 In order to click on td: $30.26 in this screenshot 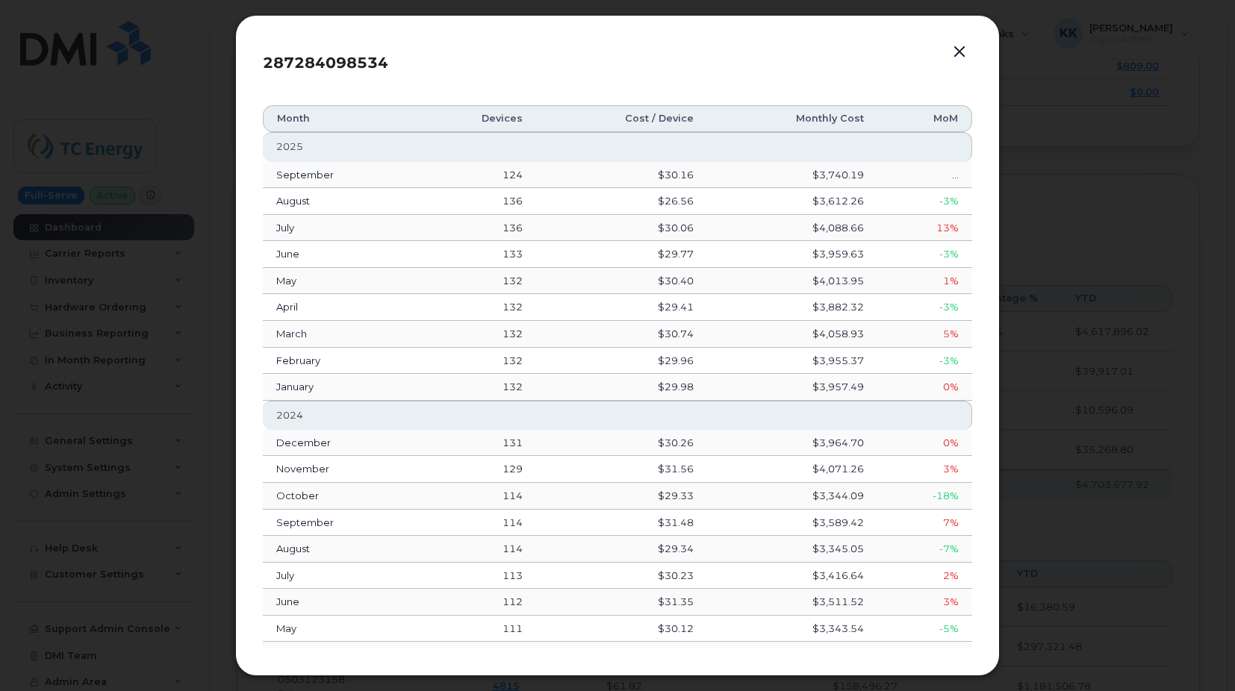, I will do `click(621, 444)`.